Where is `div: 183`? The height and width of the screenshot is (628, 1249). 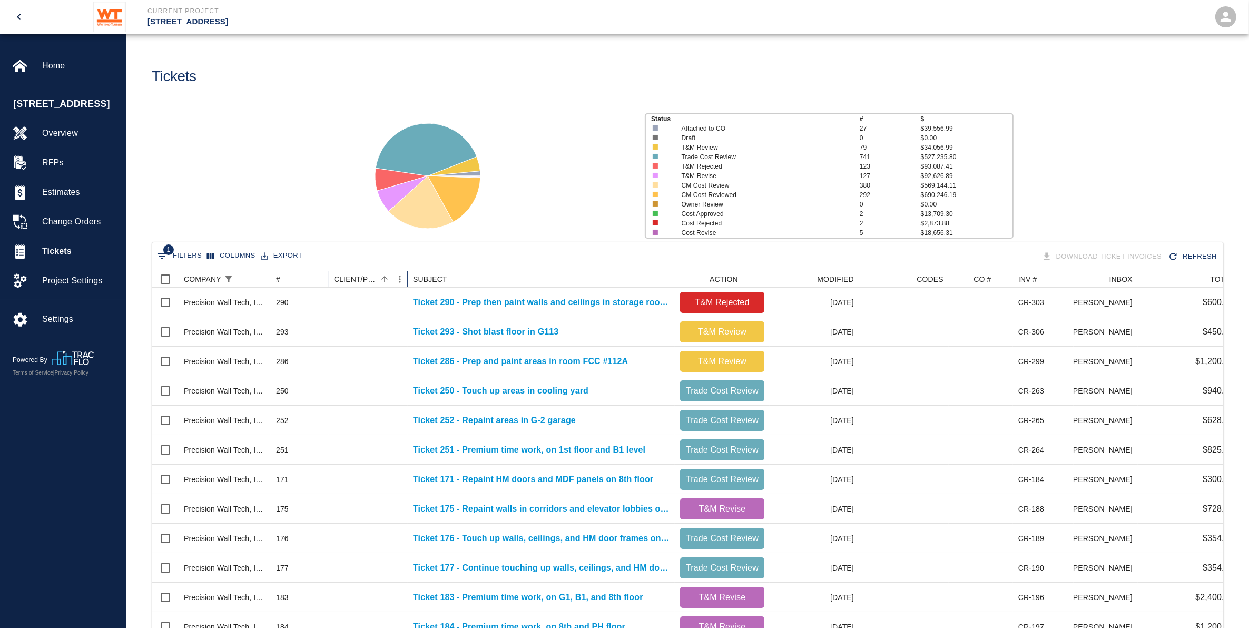
div: 183 is located at coordinates (282, 597).